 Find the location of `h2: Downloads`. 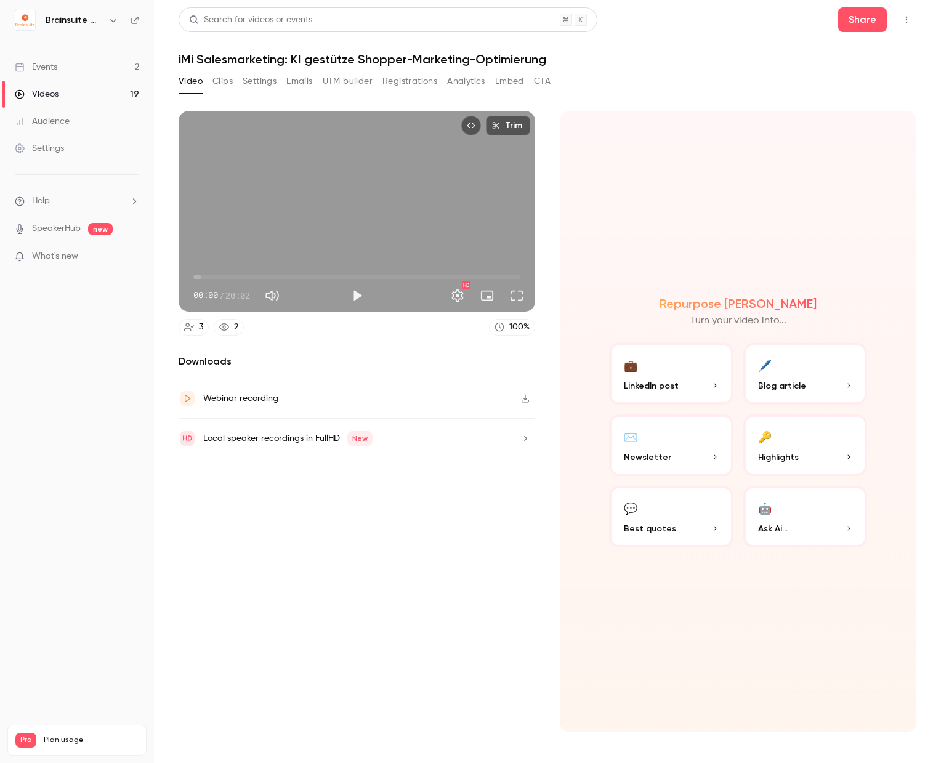

h2: Downloads is located at coordinates (357, 361).